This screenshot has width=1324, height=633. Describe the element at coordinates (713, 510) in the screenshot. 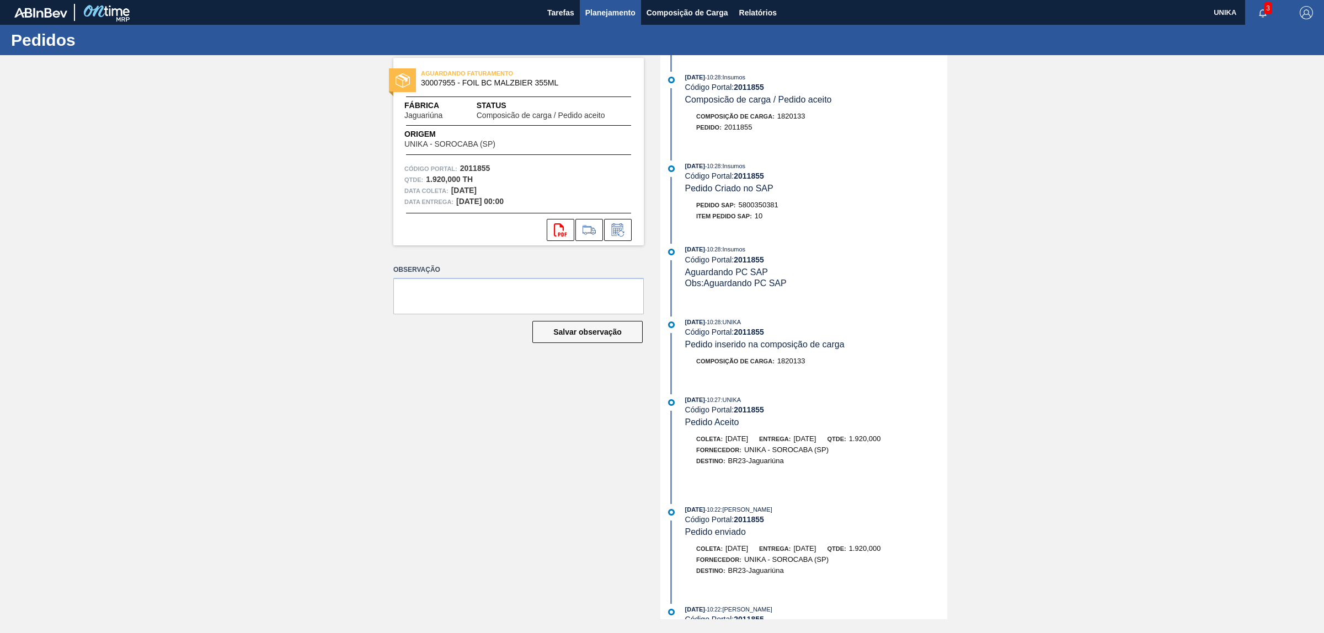

I see `span: - 10:22` at that location.